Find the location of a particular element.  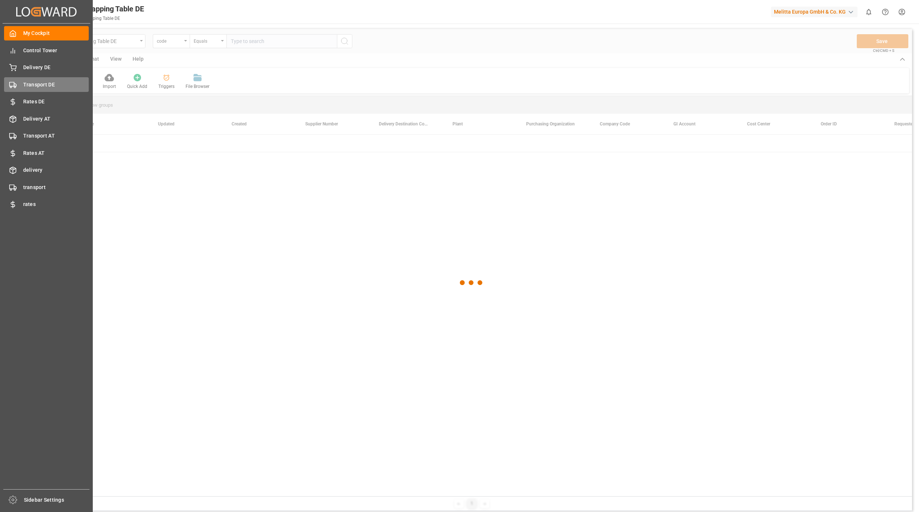

a: Delivery AT is located at coordinates (46, 119).